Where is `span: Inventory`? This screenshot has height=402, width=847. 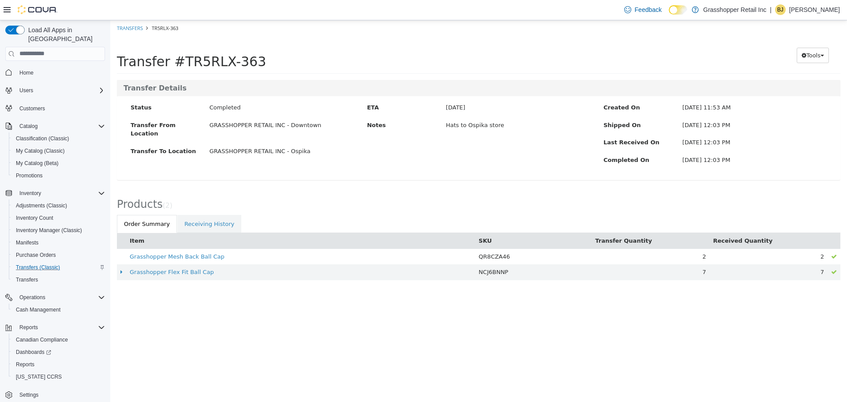 span: Inventory is located at coordinates (30, 193).